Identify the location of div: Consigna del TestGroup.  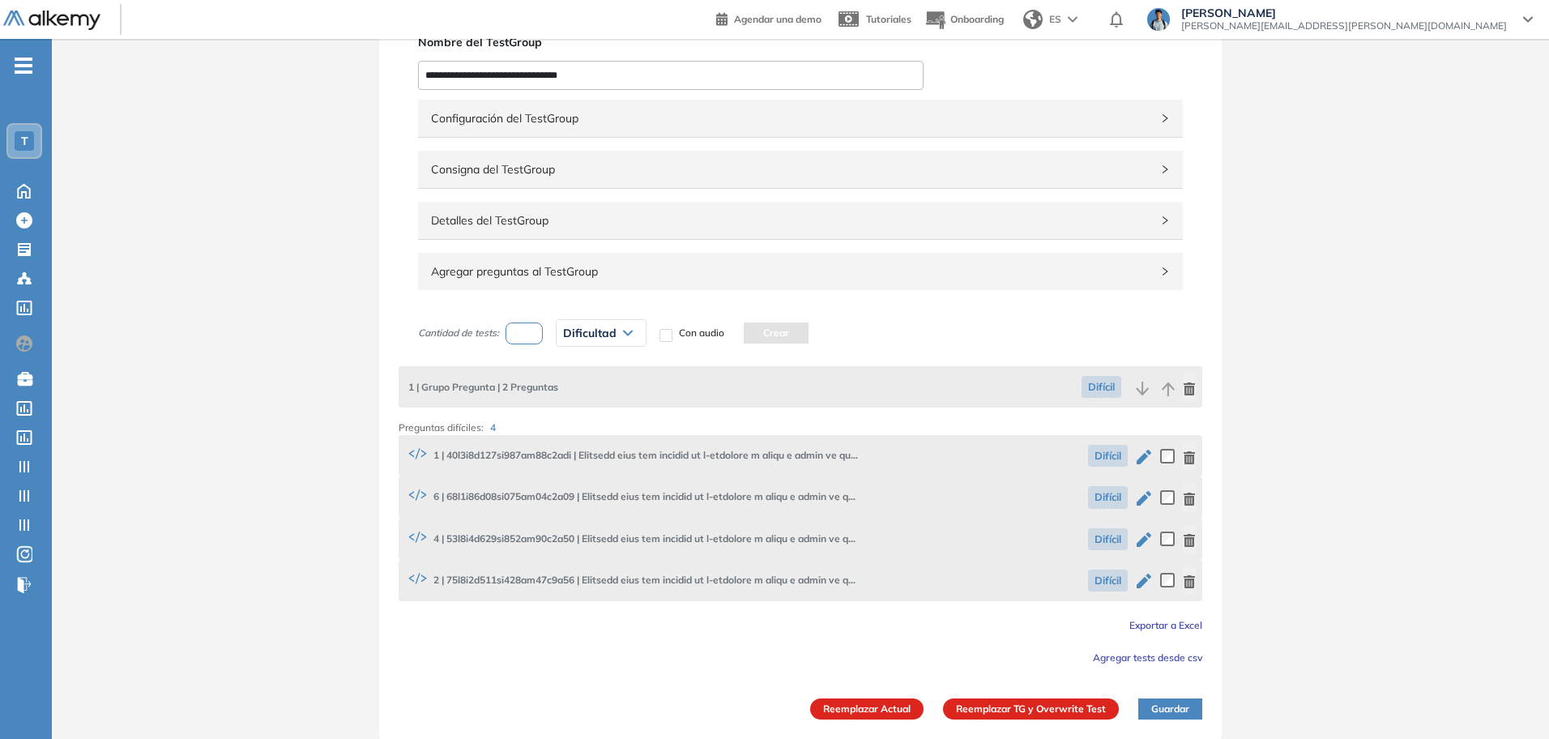
(800, 169).